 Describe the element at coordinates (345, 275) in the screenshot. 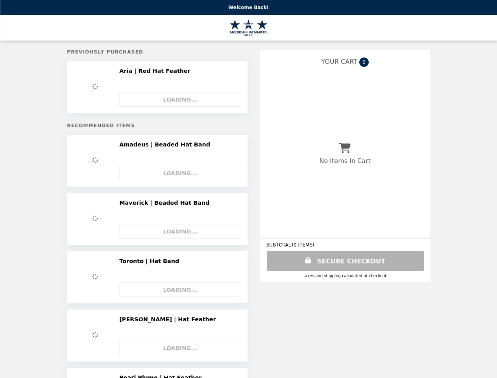

I see `div: Taxes and Shipping calculated at checkout` at that location.